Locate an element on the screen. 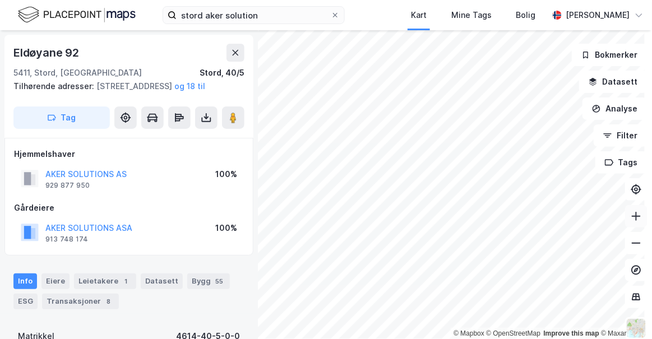 The image size is (652, 339). div: Info is located at coordinates (25, 281).